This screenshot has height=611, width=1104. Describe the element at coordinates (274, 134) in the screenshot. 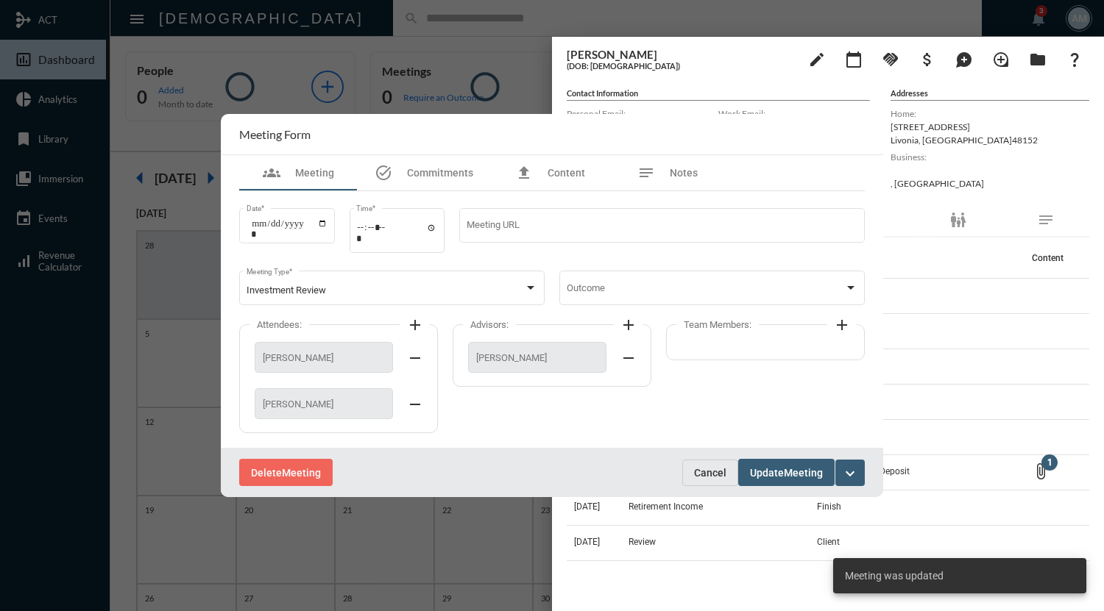

I see `h2: Meeting Form` at that location.